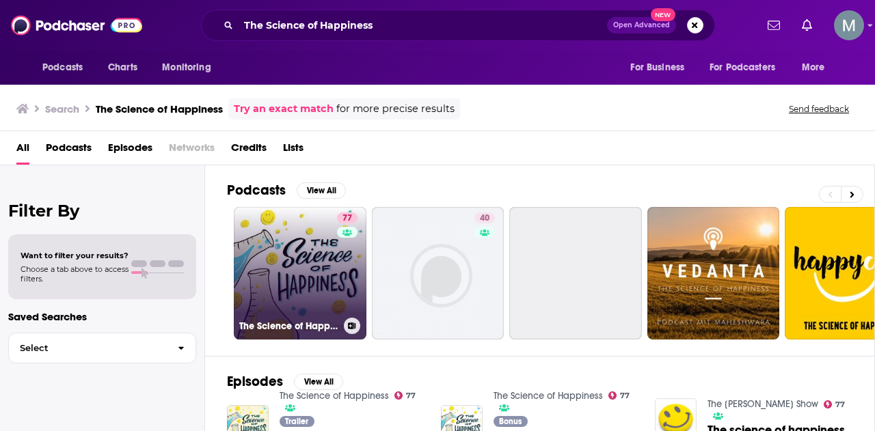 Image resolution: width=875 pixels, height=431 pixels. I want to click on a: Podcasts, so click(68, 150).